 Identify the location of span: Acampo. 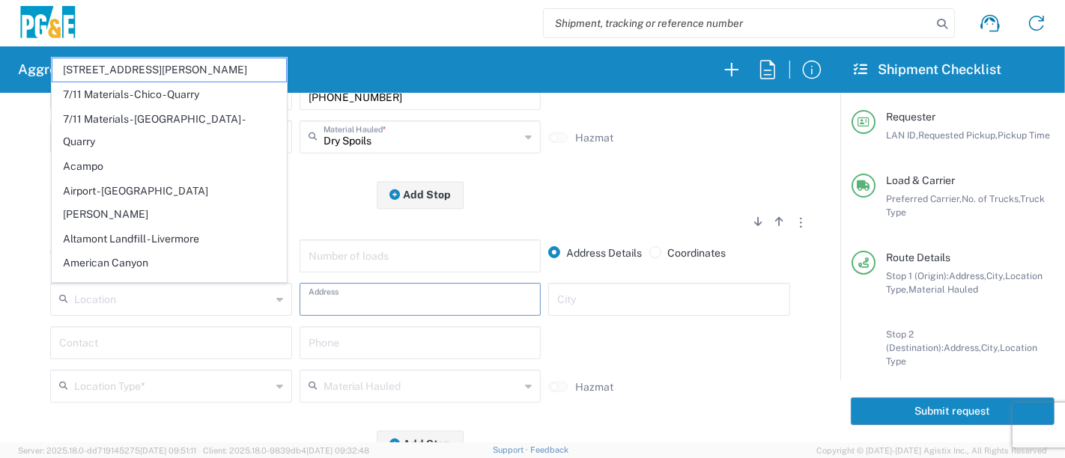
(169, 166).